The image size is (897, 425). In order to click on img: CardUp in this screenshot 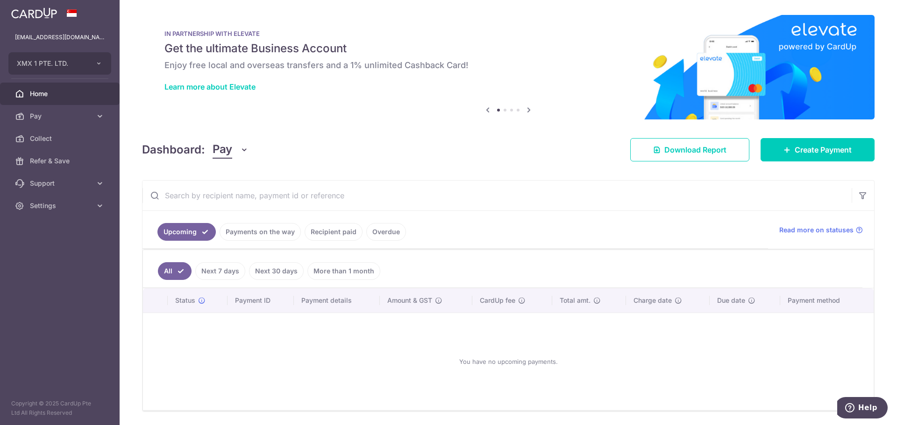, I will do `click(34, 13)`.